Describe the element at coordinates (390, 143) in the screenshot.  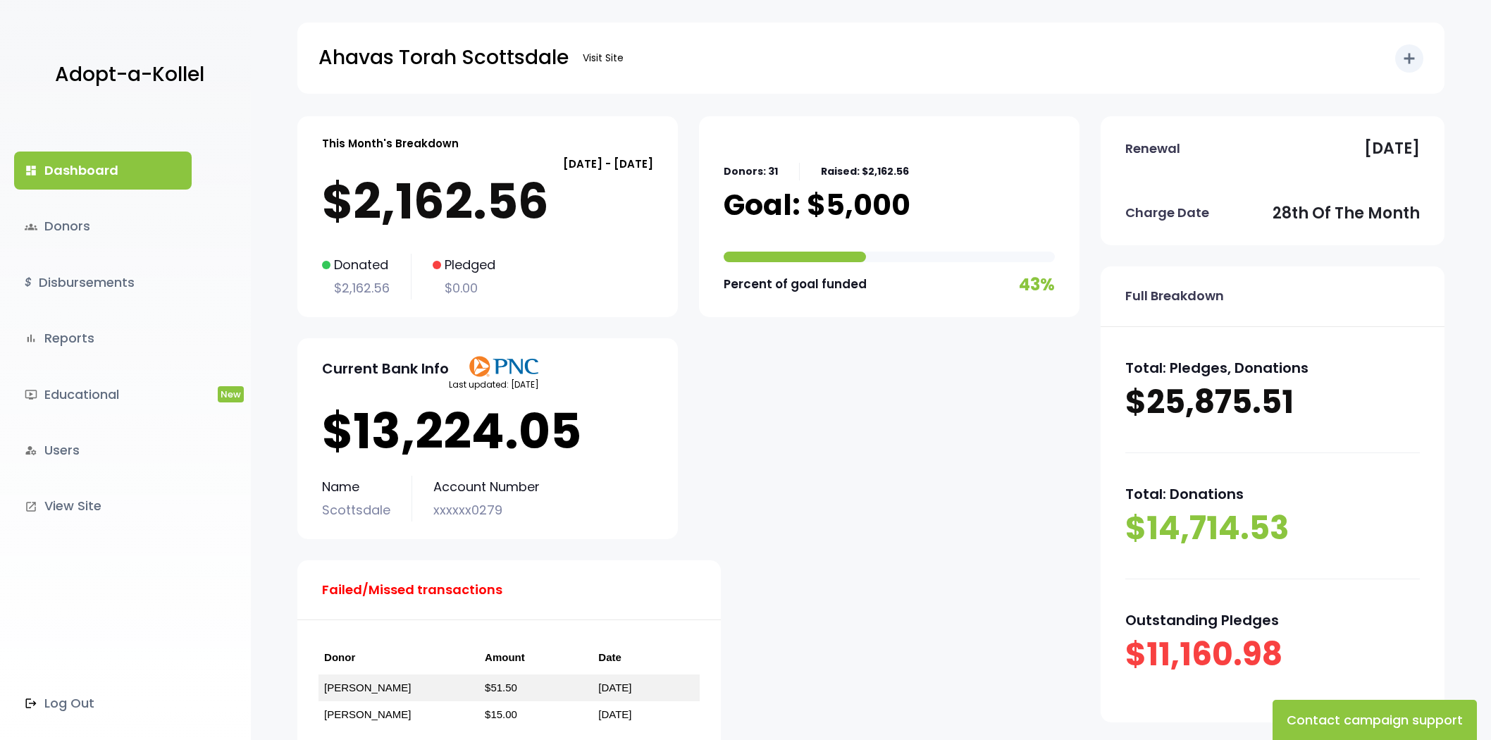
I see `p: This Month's Breakdown` at that location.